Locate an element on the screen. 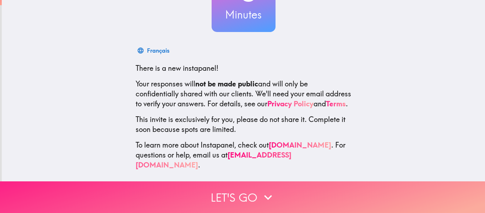 Image resolution: width=485 pixels, height=213 pixels. h3: Minutes is located at coordinates (244, 15).